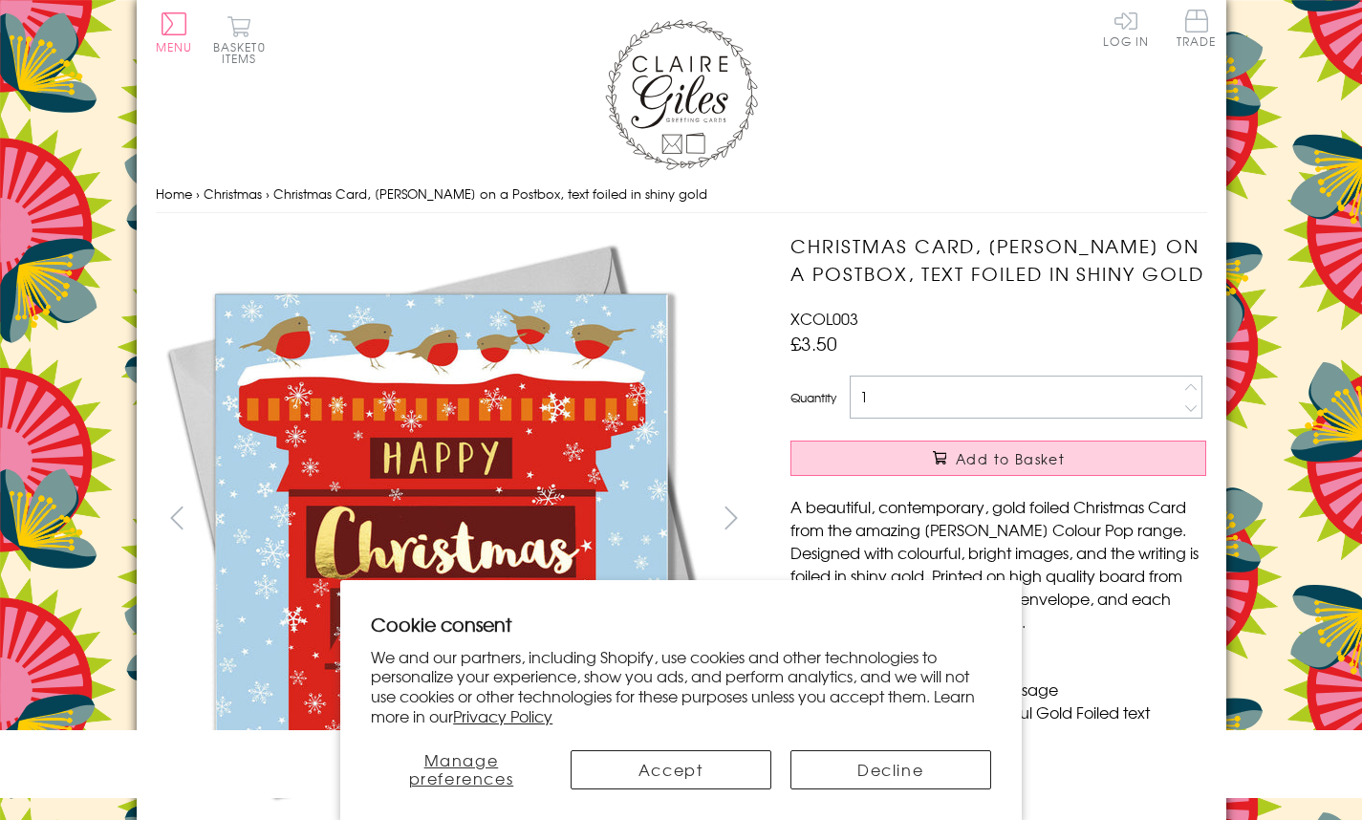 This screenshot has height=820, width=1362. I want to click on a: Privacy Policy, so click(503, 716).